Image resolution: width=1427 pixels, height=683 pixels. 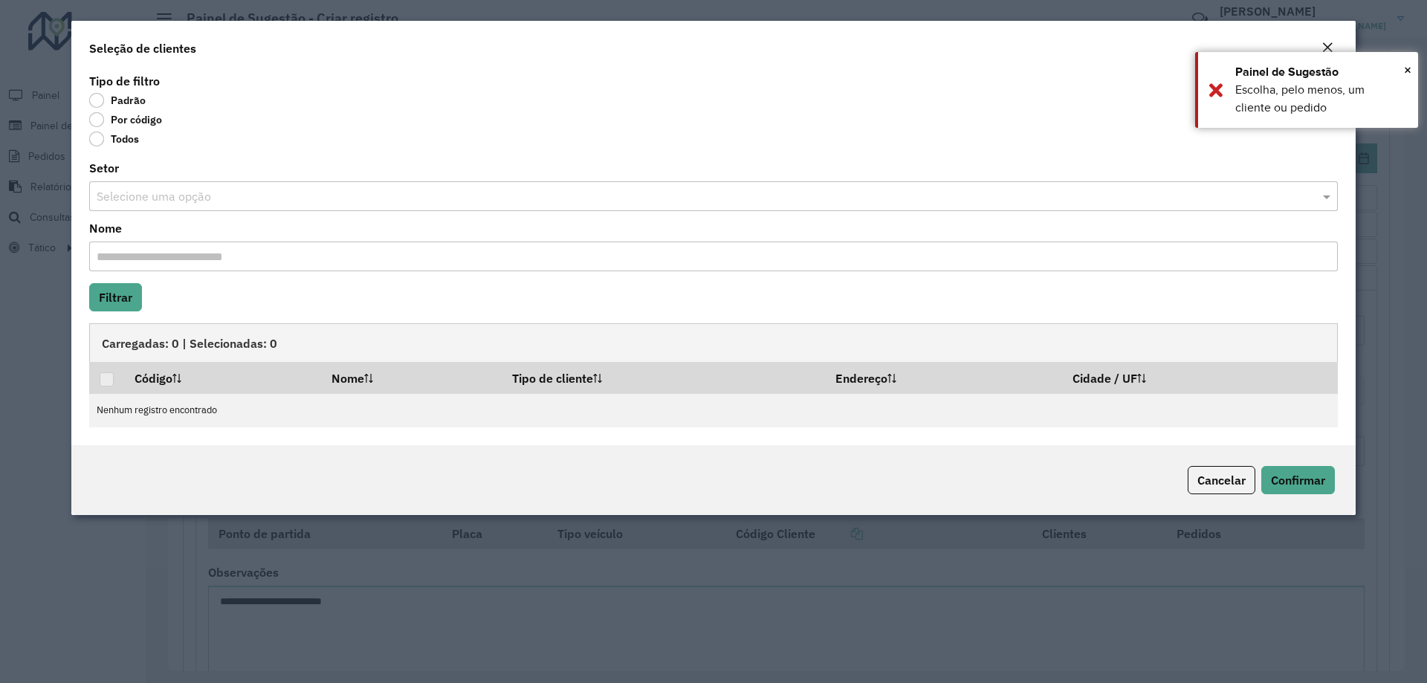 I want to click on label: Padrão, so click(x=117, y=100).